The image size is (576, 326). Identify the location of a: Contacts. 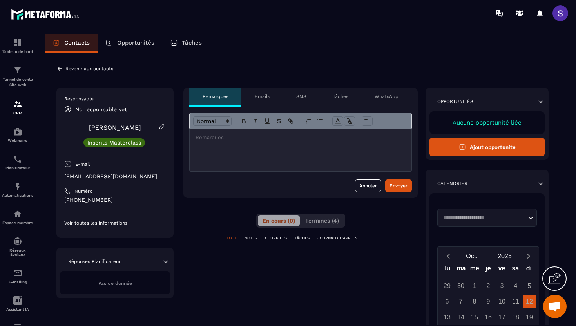
(71, 43).